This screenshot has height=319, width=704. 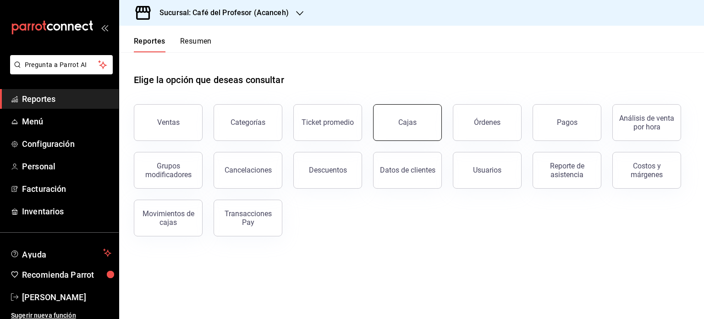 I want to click on div: Grupos modificadores, so click(x=168, y=170).